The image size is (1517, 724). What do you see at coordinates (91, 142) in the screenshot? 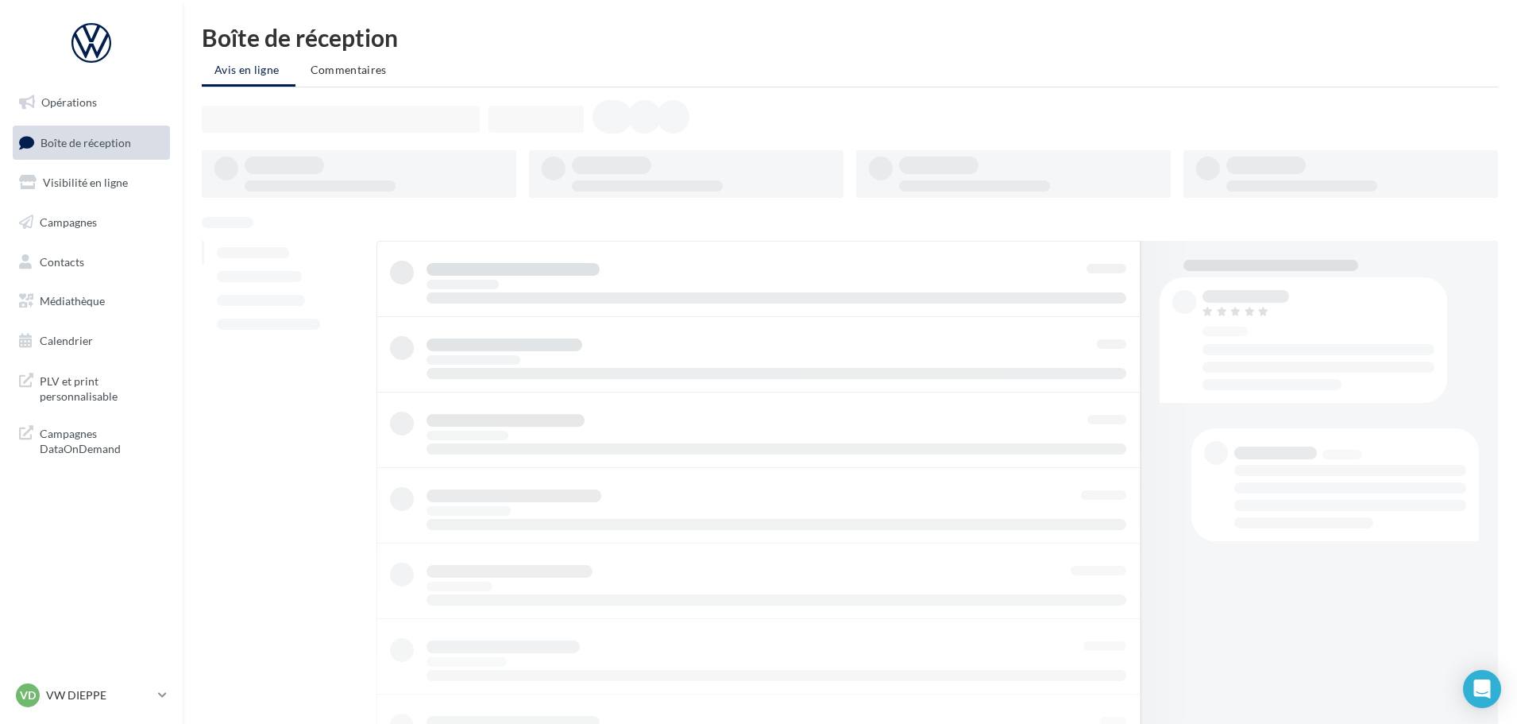
I see `a: Boîte de réception` at bounding box center [91, 142].